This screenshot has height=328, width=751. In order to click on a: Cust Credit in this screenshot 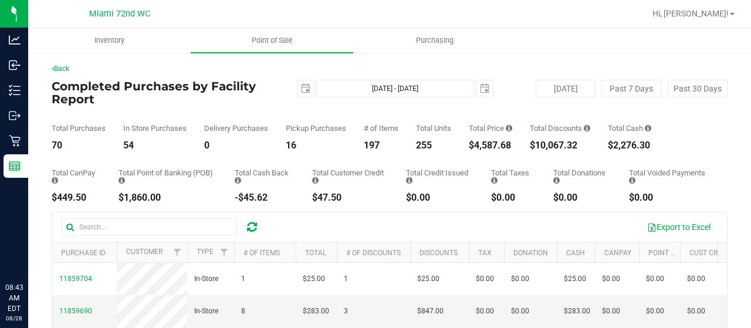, I will do `click(711, 253)`.